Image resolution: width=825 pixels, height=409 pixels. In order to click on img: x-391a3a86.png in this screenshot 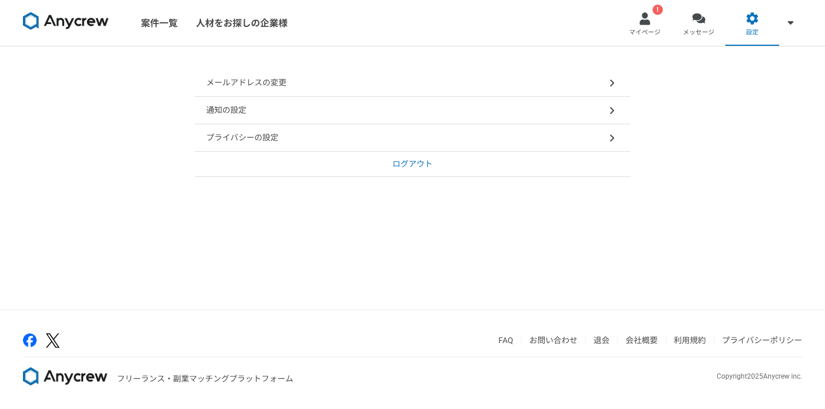, I will do `click(53, 340)`.